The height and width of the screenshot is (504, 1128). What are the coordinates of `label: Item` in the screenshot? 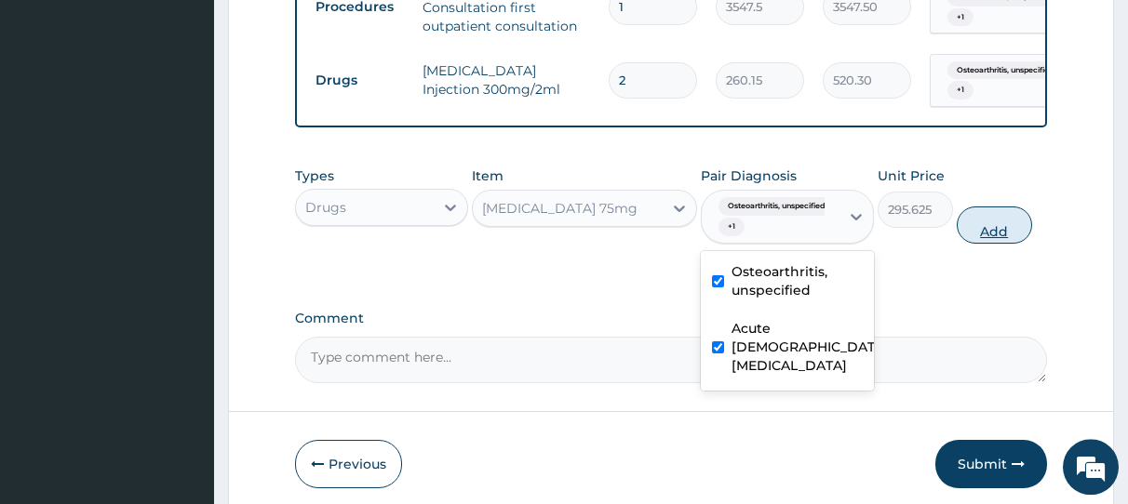 It's located at (488, 176).